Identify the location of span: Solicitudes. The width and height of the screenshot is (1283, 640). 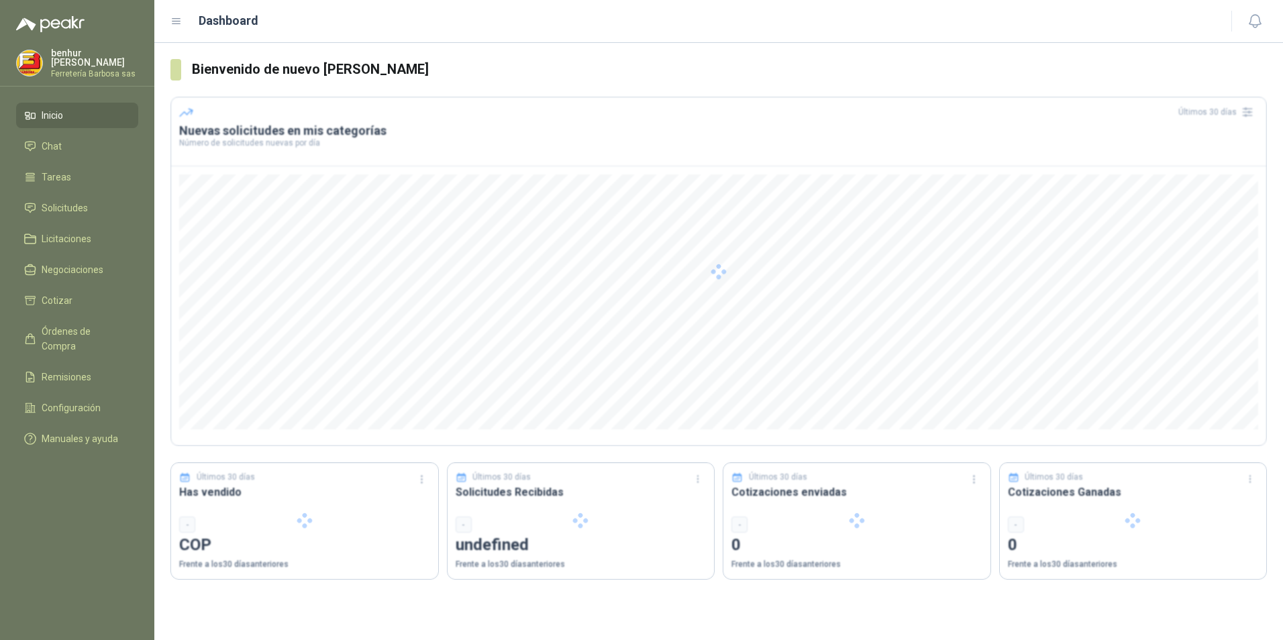
(64, 208).